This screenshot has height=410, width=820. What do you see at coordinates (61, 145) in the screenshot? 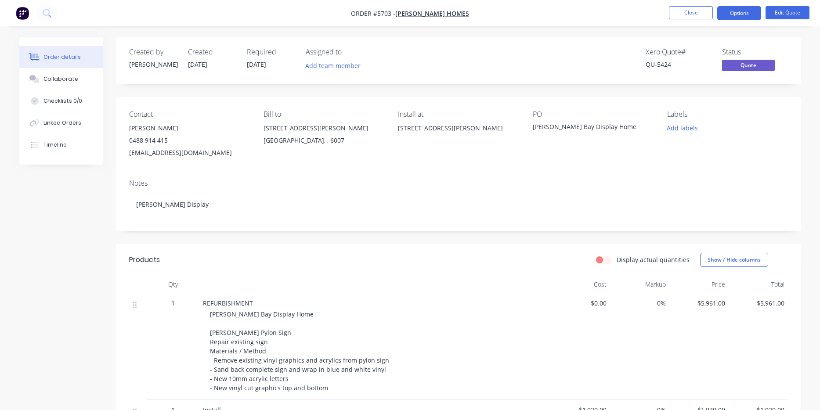
I see `button: Timeline` at bounding box center [61, 145].